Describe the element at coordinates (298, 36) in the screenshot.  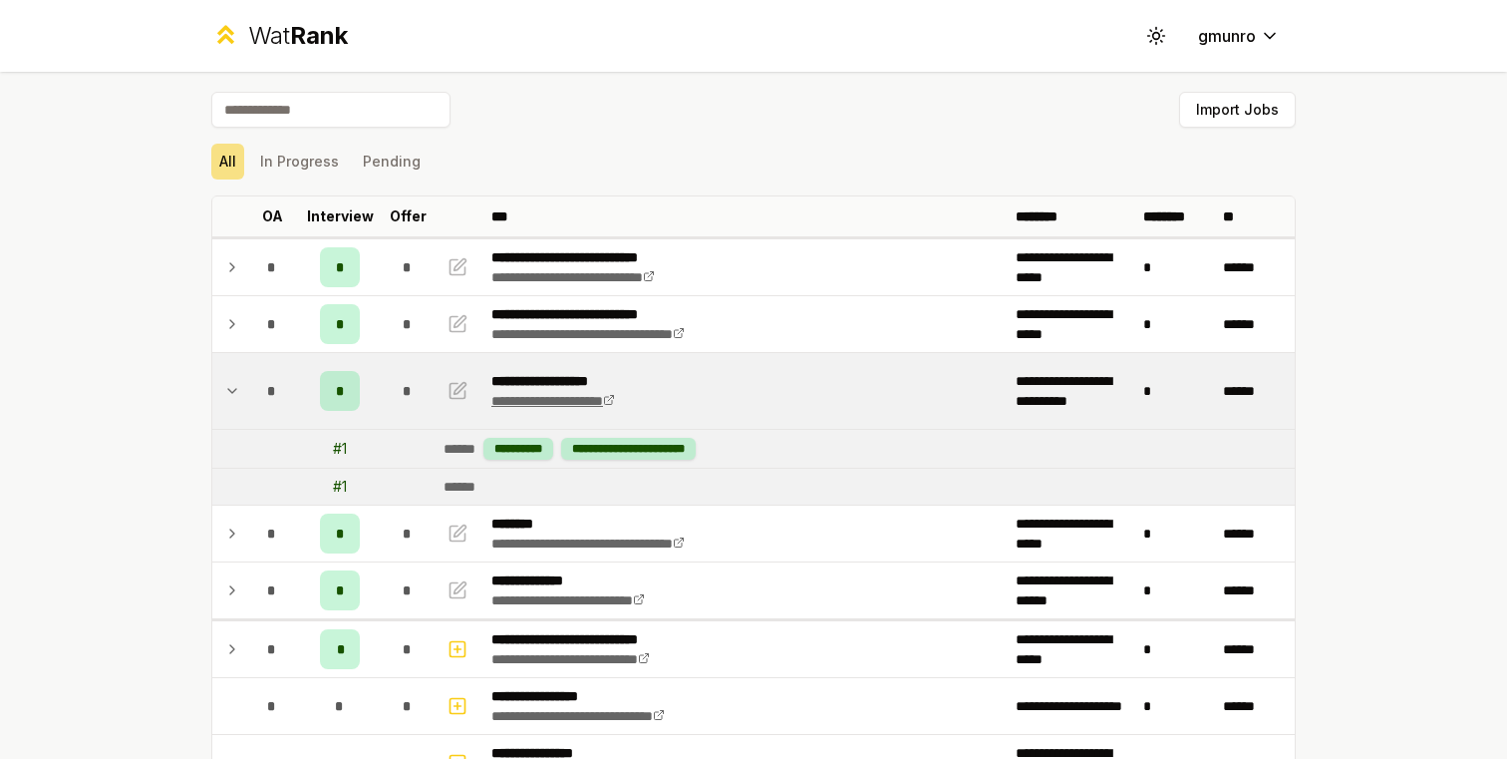
I see `div: Wat` at that location.